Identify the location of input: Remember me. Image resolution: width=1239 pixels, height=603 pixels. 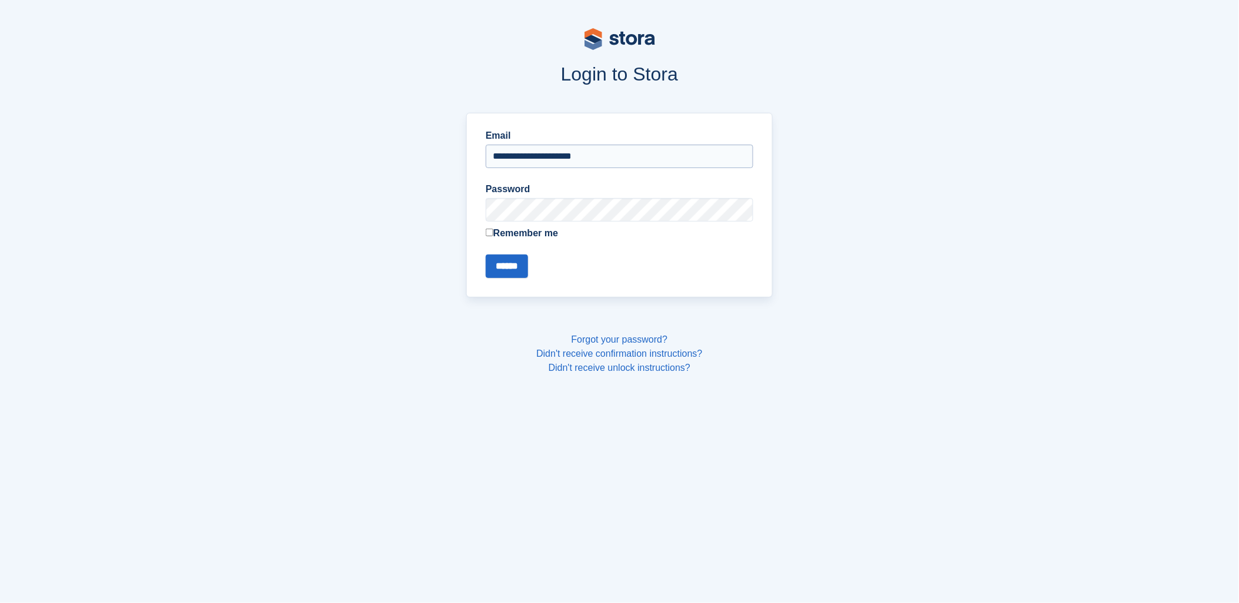
(489, 232).